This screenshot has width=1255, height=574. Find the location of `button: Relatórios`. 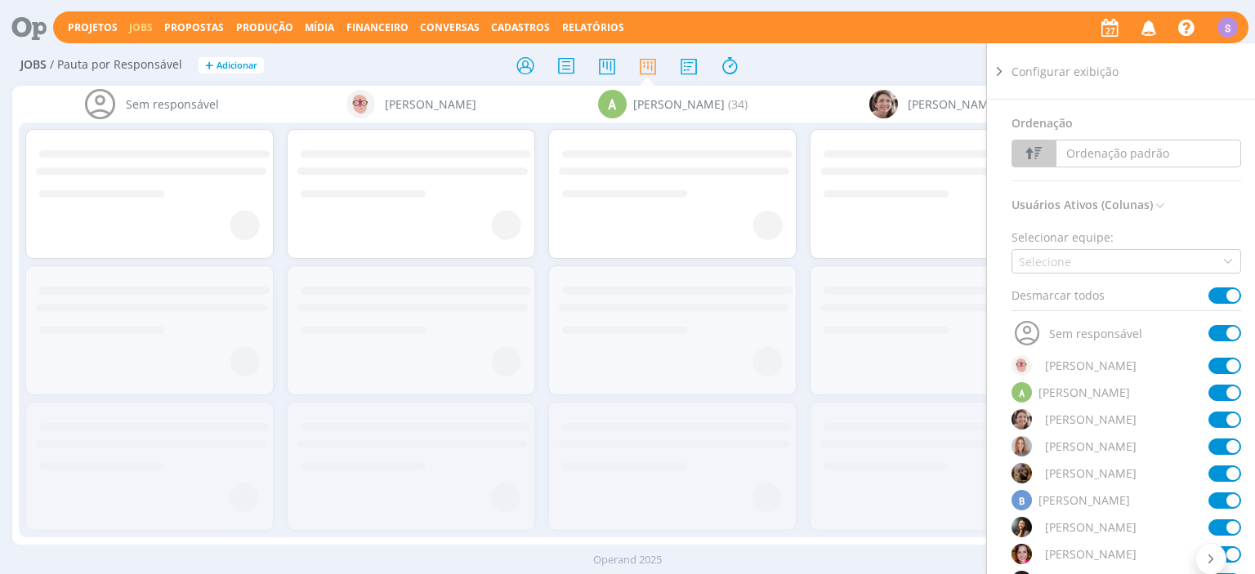

button: Relatórios is located at coordinates (593, 28).